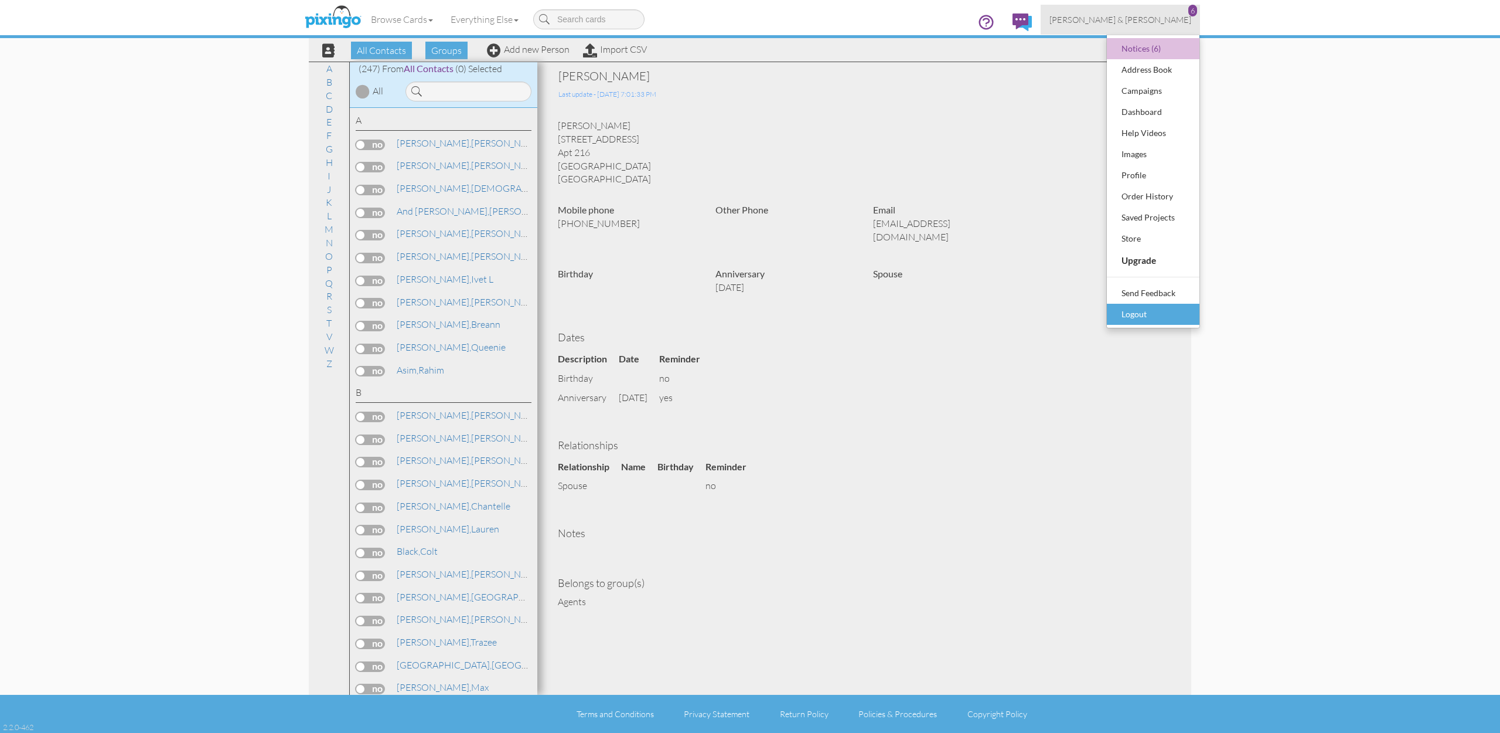 The width and height of the screenshot is (1500, 733). Describe the element at coordinates (329, 176) in the screenshot. I see `a: I` at that location.